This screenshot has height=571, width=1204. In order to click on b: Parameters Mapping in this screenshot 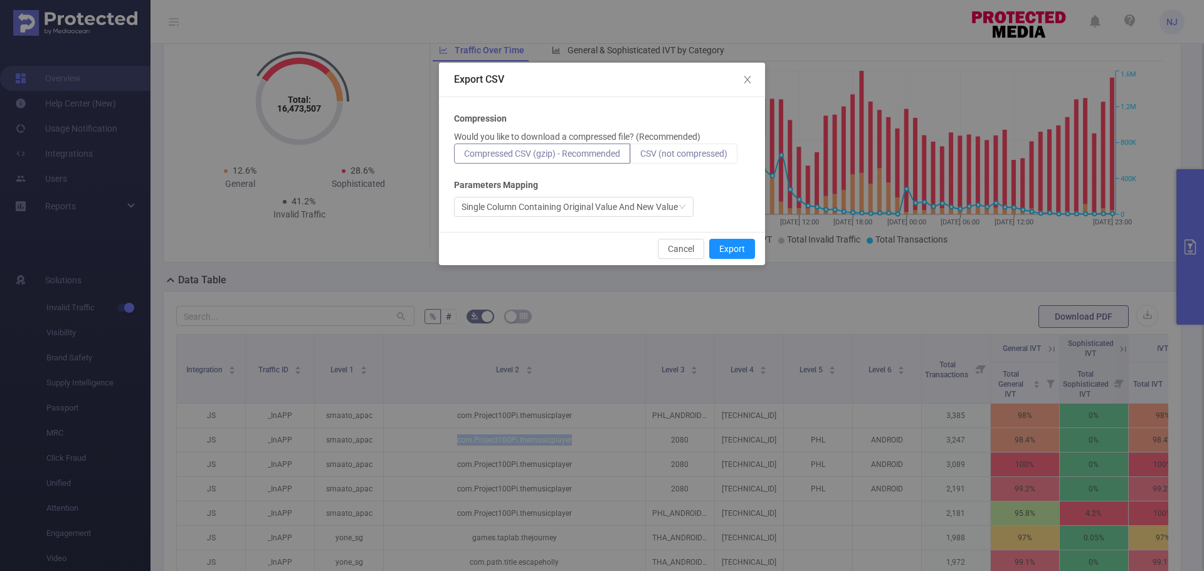, I will do `click(496, 185)`.